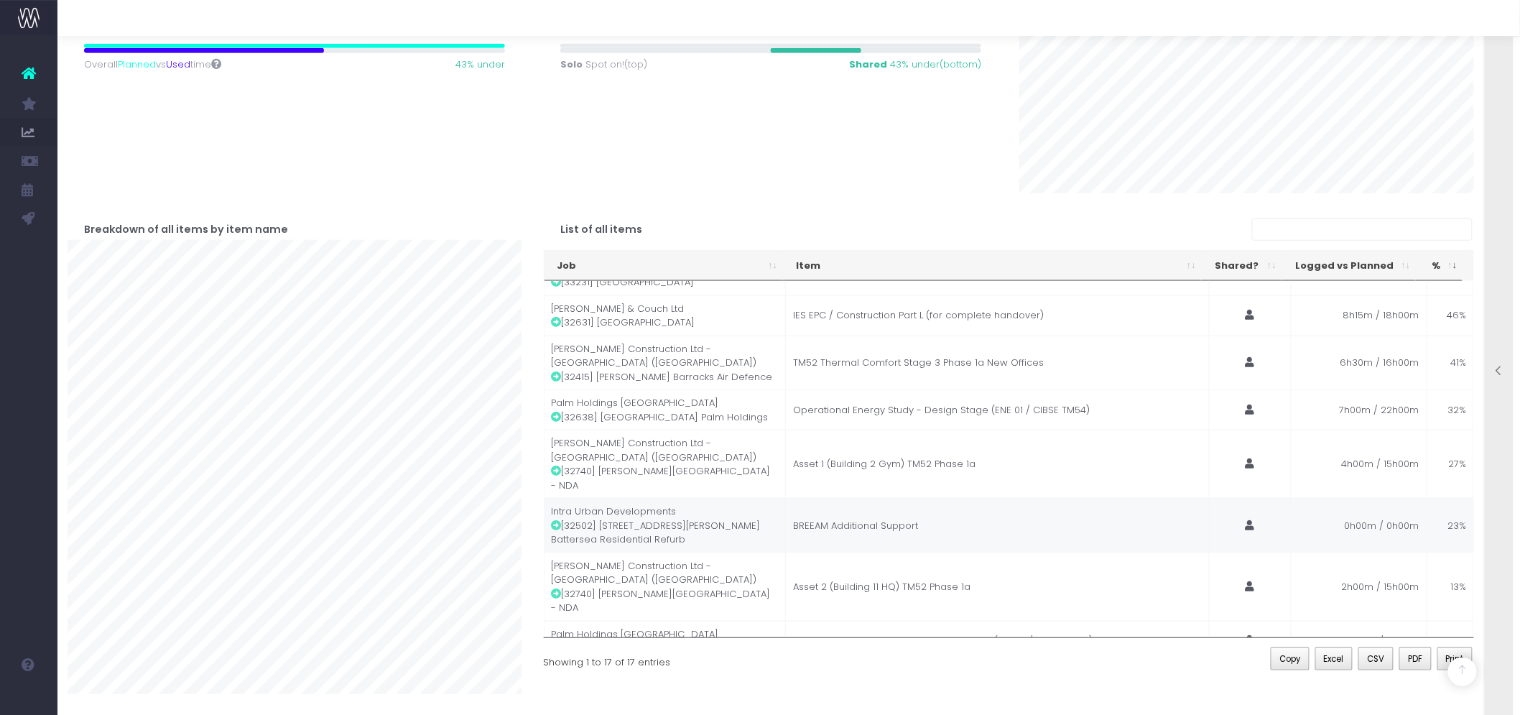 The width and height of the screenshot is (1520, 715). What do you see at coordinates (868, 64) in the screenshot?
I see `strong: Shared` at bounding box center [868, 64].